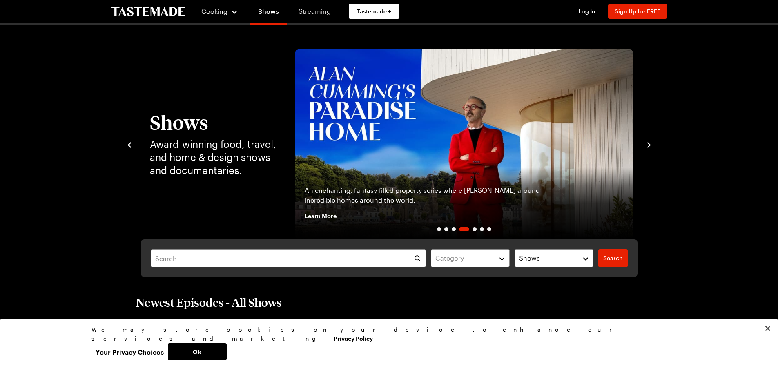  What do you see at coordinates (197, 351) in the screenshot?
I see `button: Ok` at bounding box center [197, 351].